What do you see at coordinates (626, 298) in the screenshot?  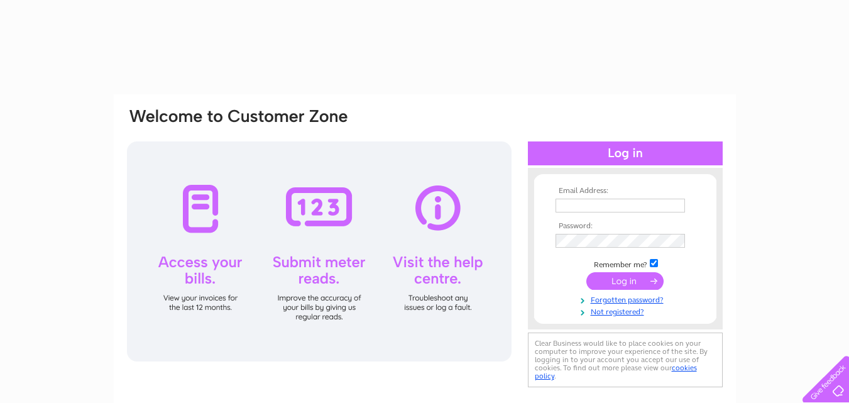 I see `a: Forgotten password?` at bounding box center [626, 298].